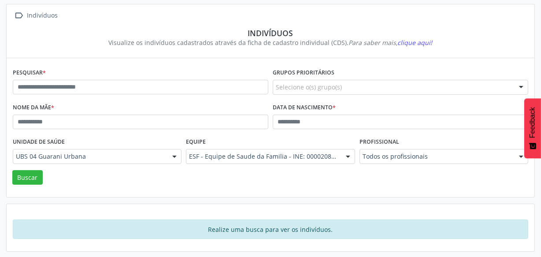 The width and height of the screenshot is (541, 257). I want to click on label: Unidade de saúde, so click(39, 142).